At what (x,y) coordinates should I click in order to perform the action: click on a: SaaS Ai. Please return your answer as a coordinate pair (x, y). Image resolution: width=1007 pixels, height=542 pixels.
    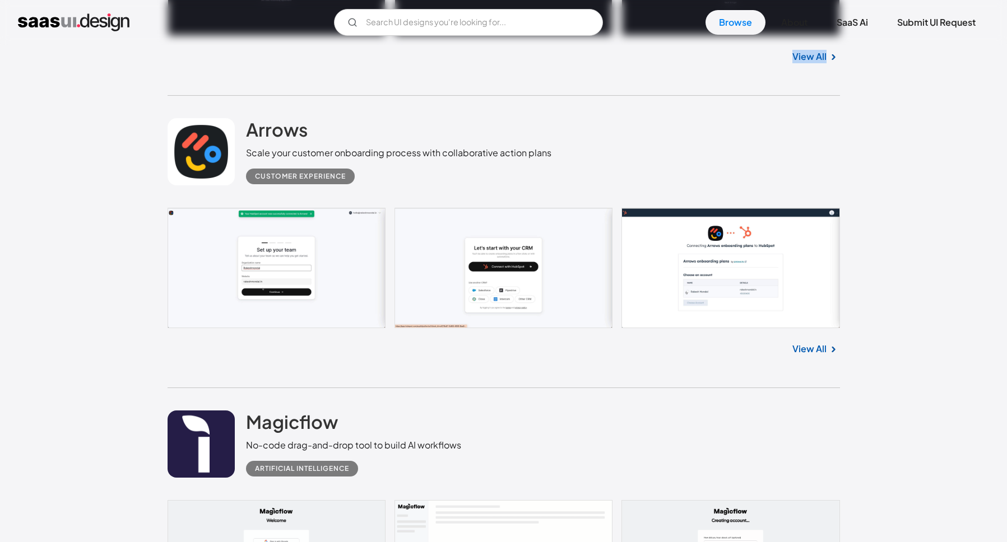
    Looking at the image, I should click on (852, 22).